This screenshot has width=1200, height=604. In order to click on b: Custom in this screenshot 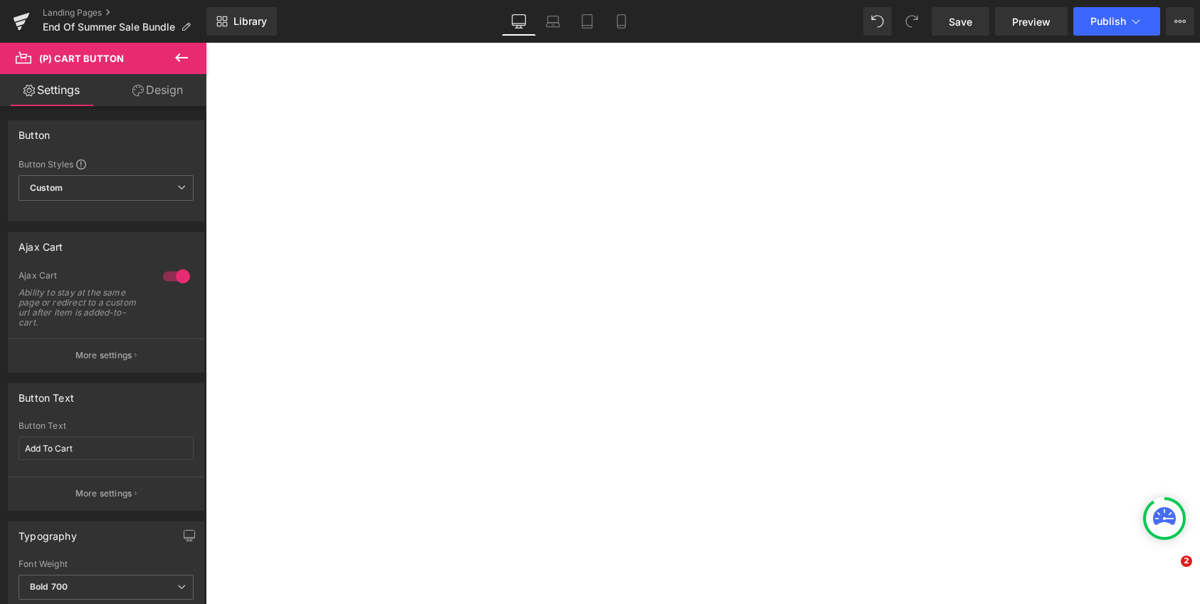, I will do `click(46, 188)`.